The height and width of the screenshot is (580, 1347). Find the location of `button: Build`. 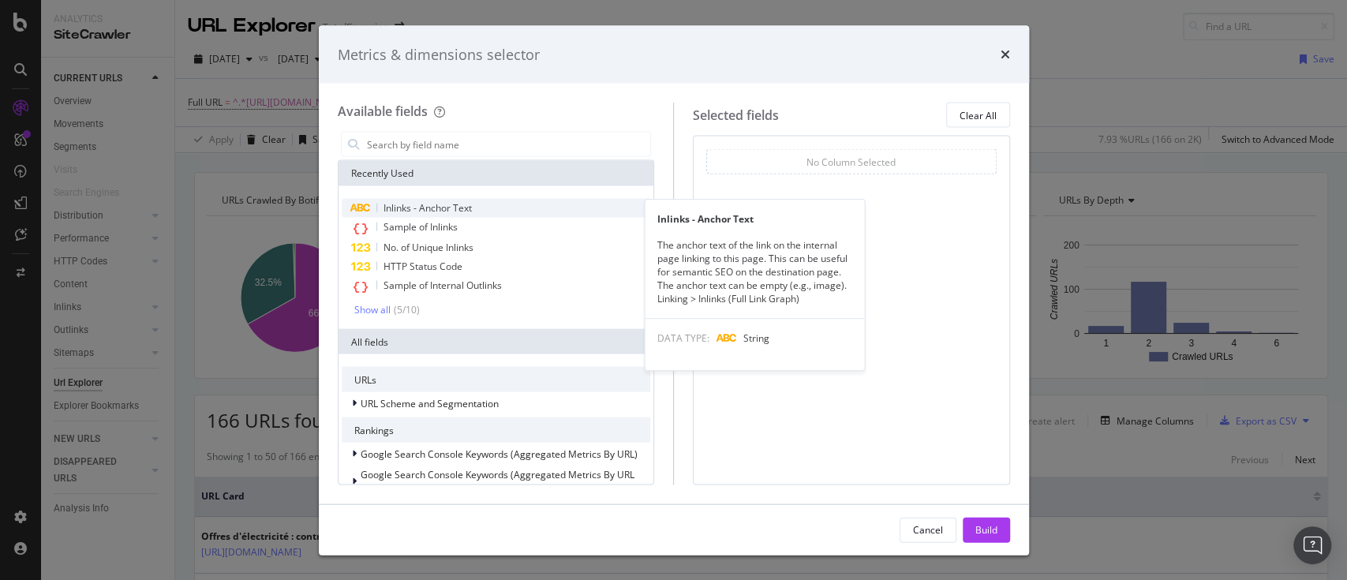

button: Build is located at coordinates (987, 530).